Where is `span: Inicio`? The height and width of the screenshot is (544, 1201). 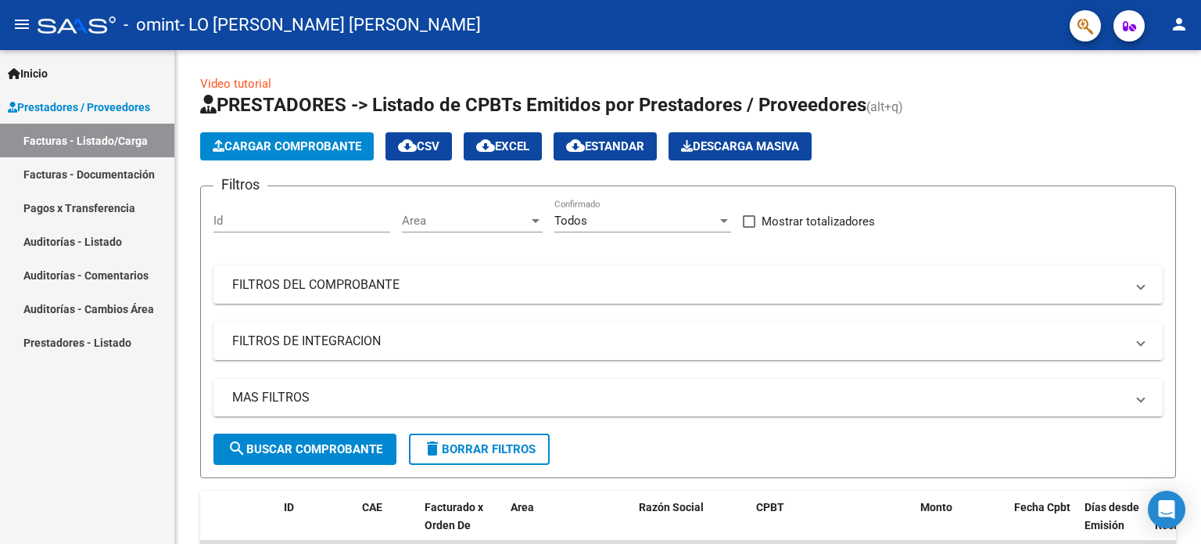
span: Inicio is located at coordinates (27, 74).